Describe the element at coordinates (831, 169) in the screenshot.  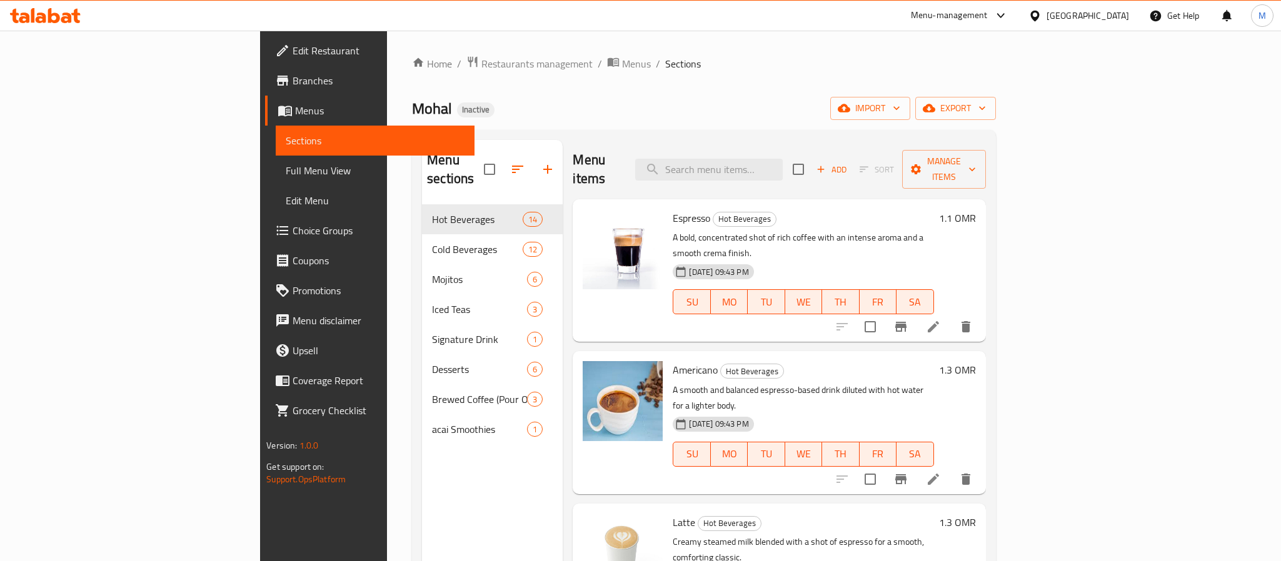
I see `button: Add` at that location.